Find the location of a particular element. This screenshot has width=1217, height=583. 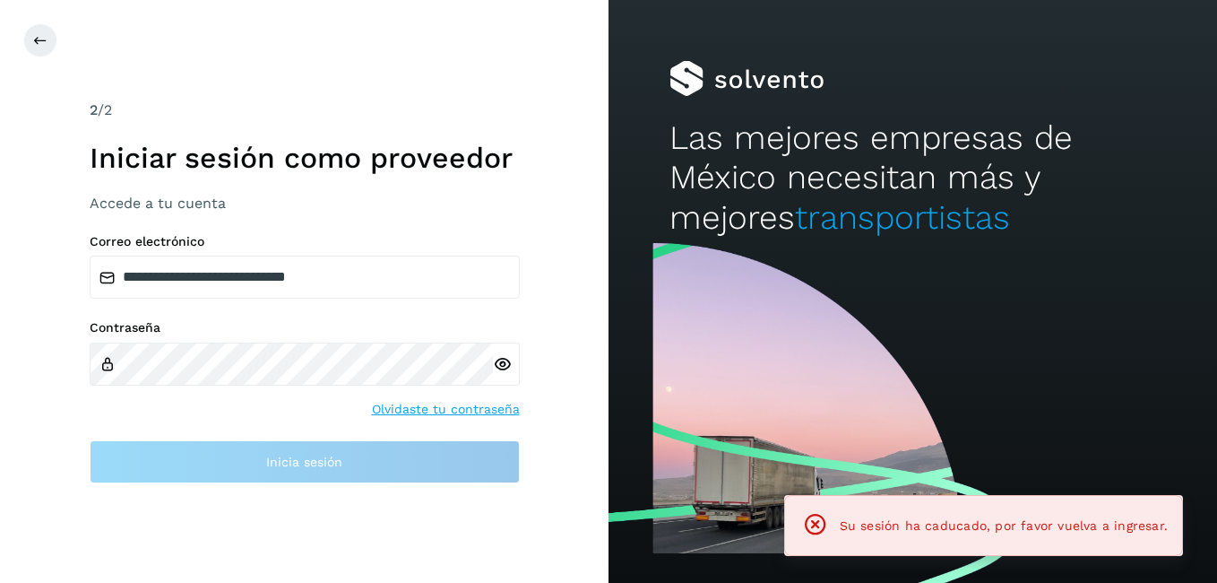

span: 2 is located at coordinates (93, 109).